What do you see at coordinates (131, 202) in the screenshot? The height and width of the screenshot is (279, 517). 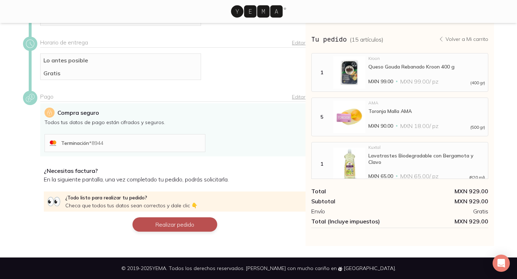 I see `p: ¿Todo listo para realizar tu pedido?` at bounding box center [131, 202].